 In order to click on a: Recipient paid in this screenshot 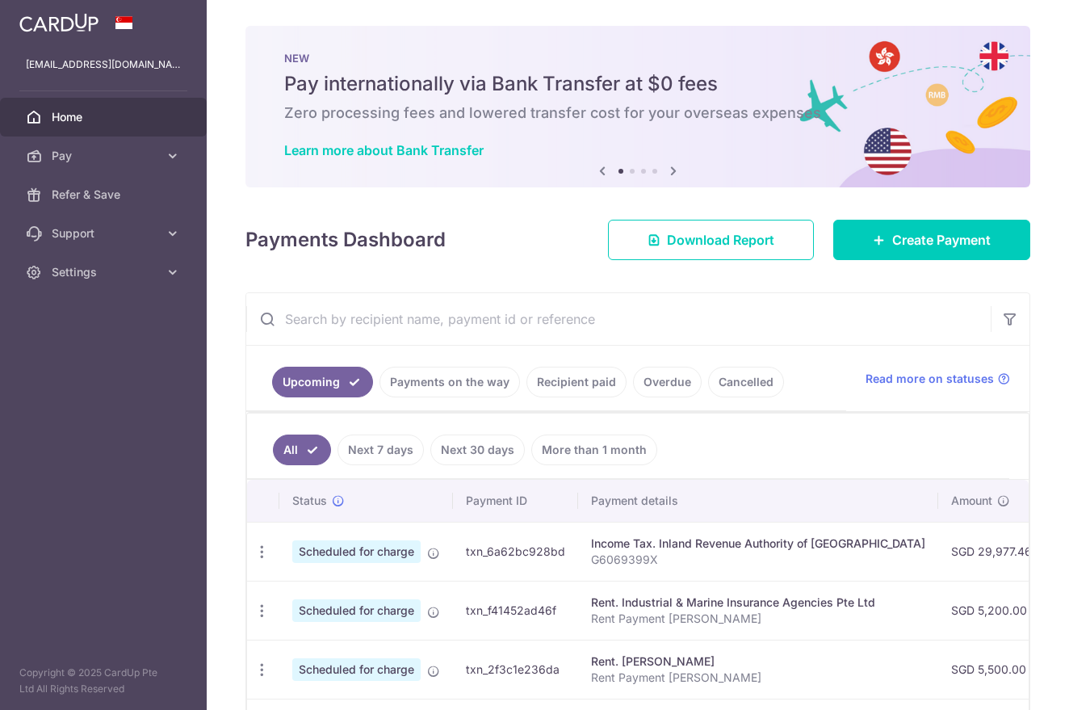, I will do `click(577, 382)`.